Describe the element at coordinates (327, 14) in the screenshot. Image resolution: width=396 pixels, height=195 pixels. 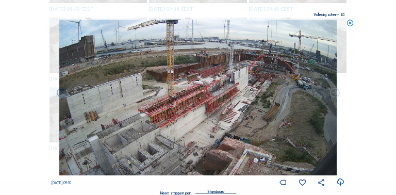
I see `div: Volledig scherm` at that location.